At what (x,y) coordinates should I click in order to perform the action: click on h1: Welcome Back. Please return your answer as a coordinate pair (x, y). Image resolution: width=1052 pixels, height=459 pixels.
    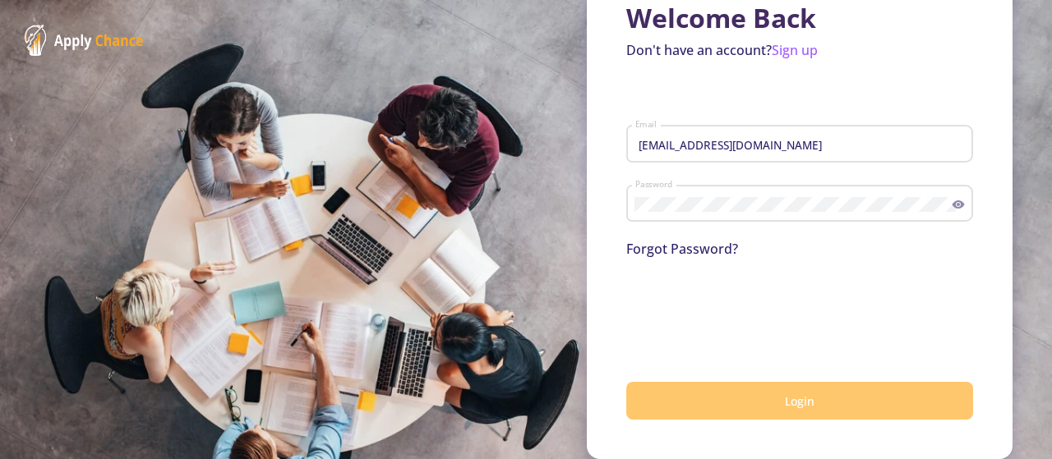
    Looking at the image, I should click on (799, 18).